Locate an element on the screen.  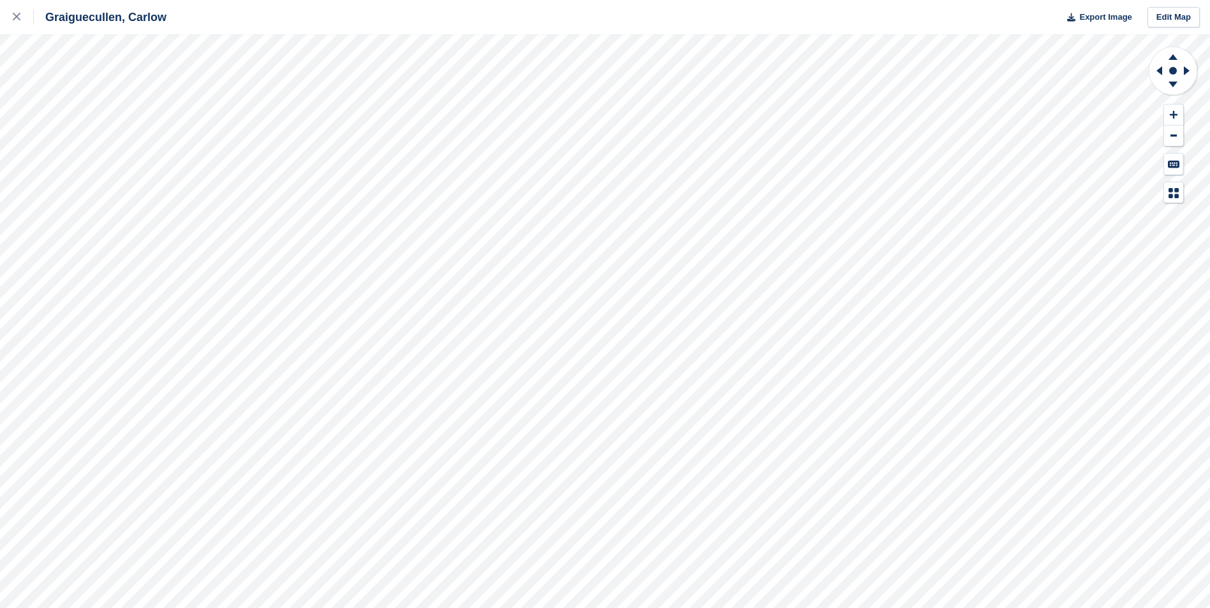
button: Keyboard Shortcuts is located at coordinates (1173, 164).